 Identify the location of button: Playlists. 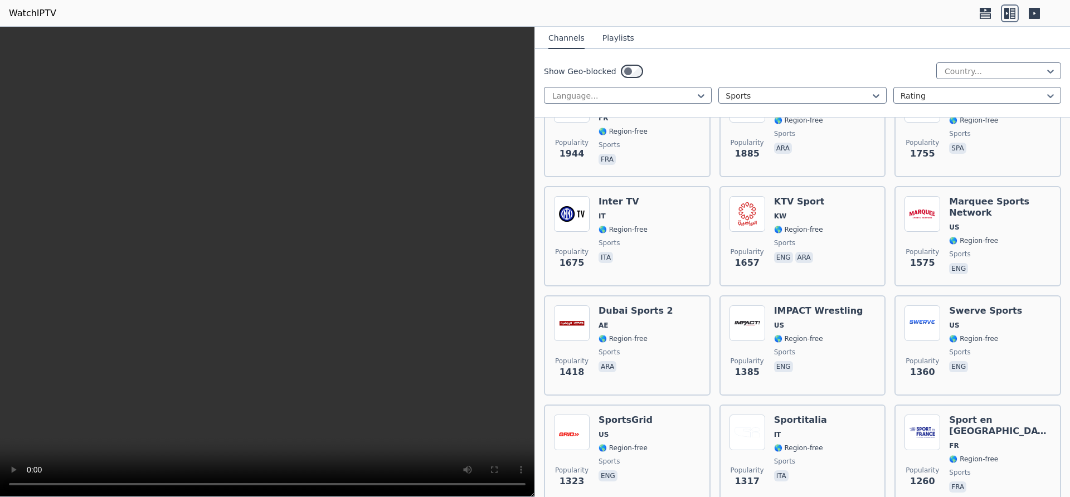
(618, 38).